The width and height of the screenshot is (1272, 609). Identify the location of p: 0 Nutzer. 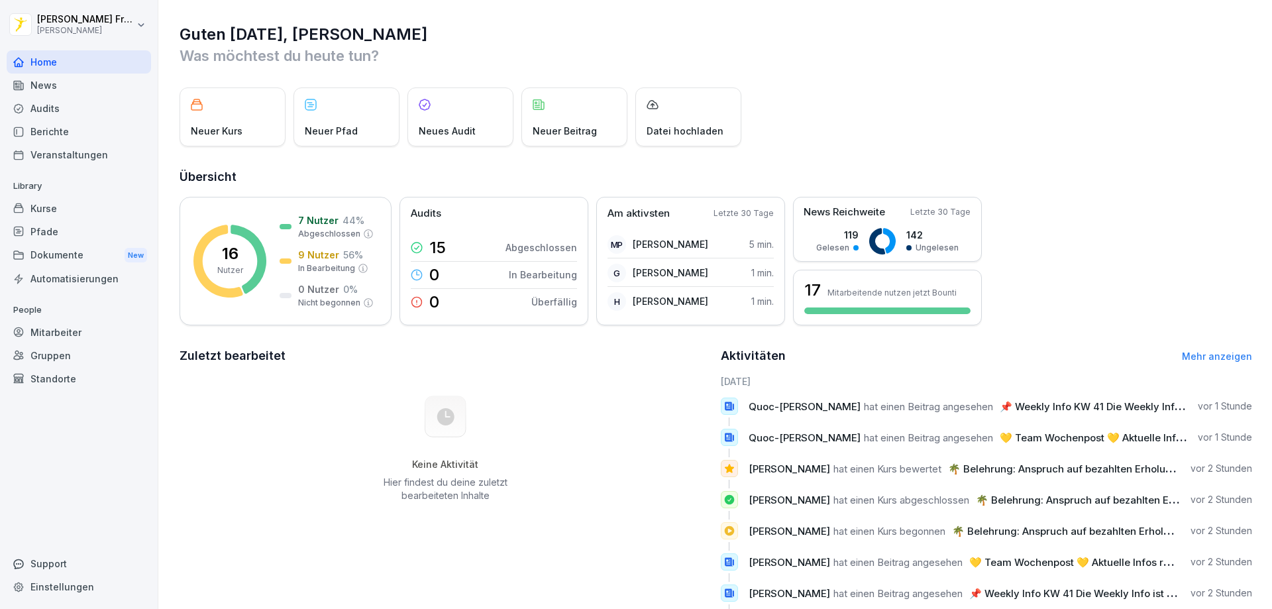
(319, 289).